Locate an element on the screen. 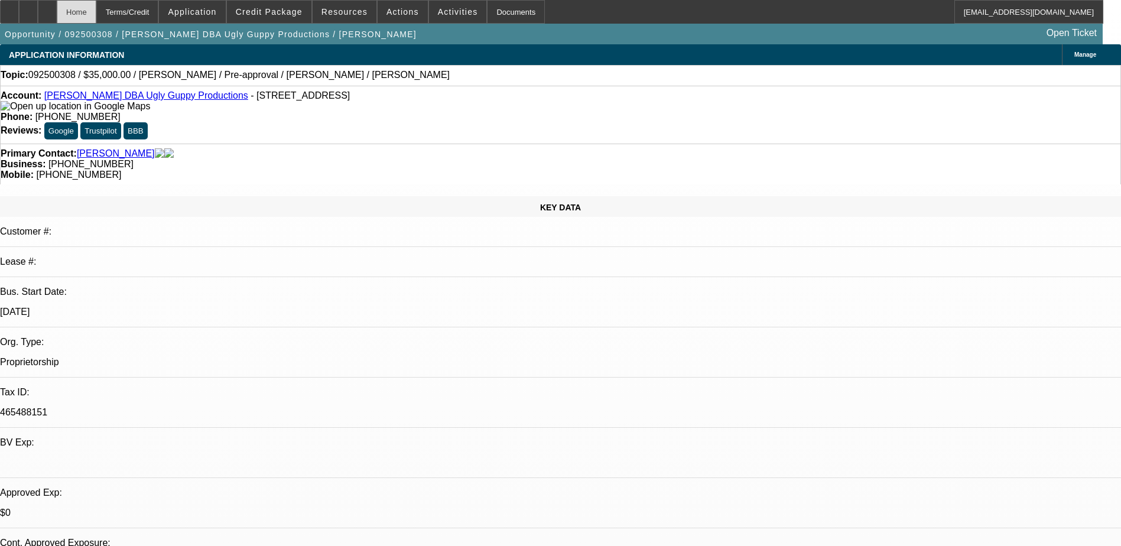  strong: Business: is located at coordinates (23, 164).